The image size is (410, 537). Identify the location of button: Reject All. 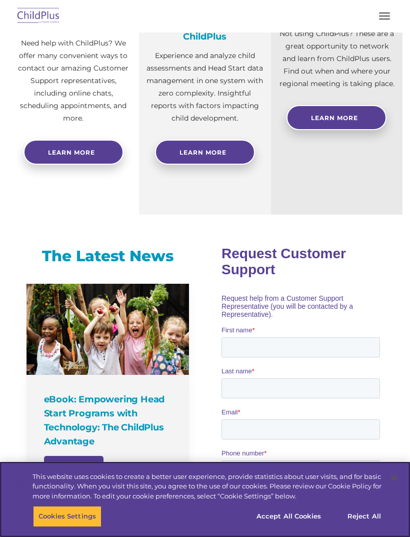
(364, 516).